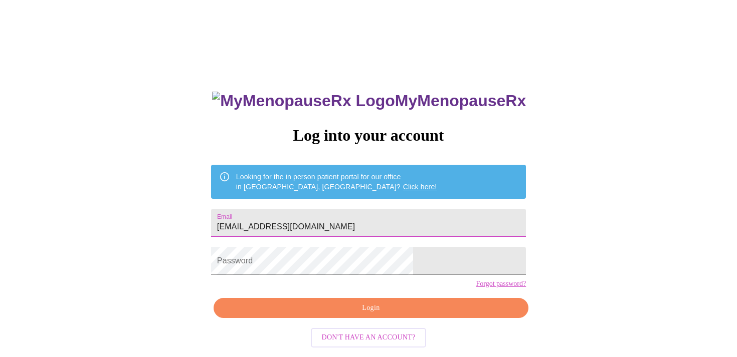 Image resolution: width=737 pixels, height=357 pixels. Describe the element at coordinates (303, 101) in the screenshot. I see `img: MyMenopauseRx Logo` at that location.